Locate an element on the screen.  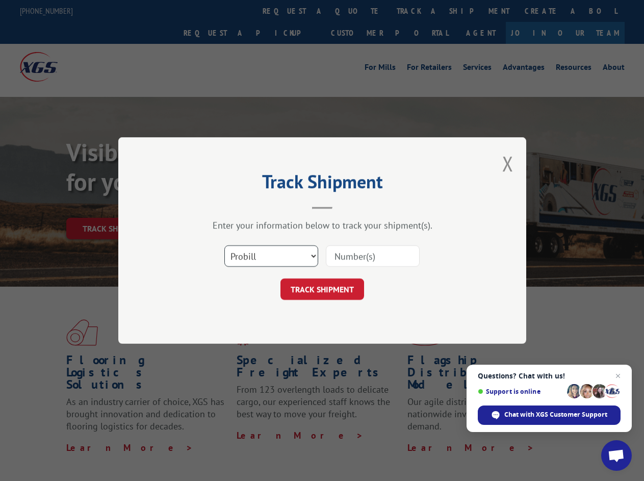
span: Questions? Chat with us! is located at coordinates (549, 376).